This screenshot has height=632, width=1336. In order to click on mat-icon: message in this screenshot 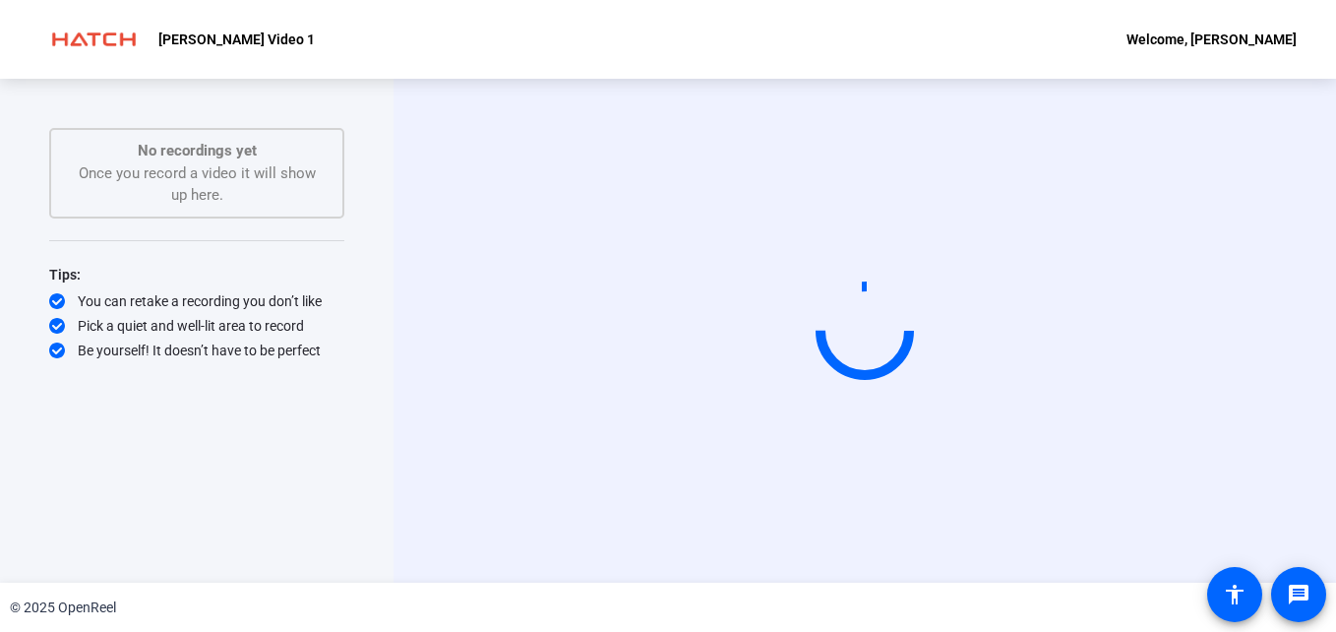, I will do `click(1299, 594)`.